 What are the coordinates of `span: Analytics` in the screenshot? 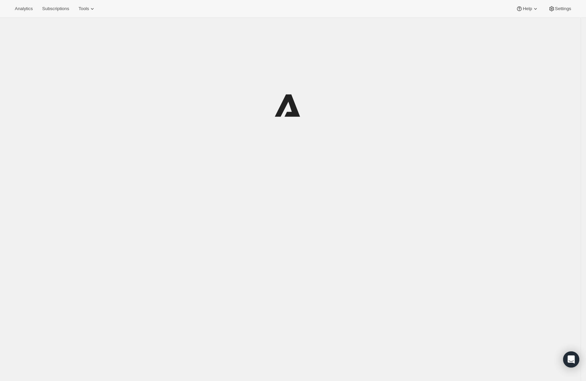 It's located at (24, 9).